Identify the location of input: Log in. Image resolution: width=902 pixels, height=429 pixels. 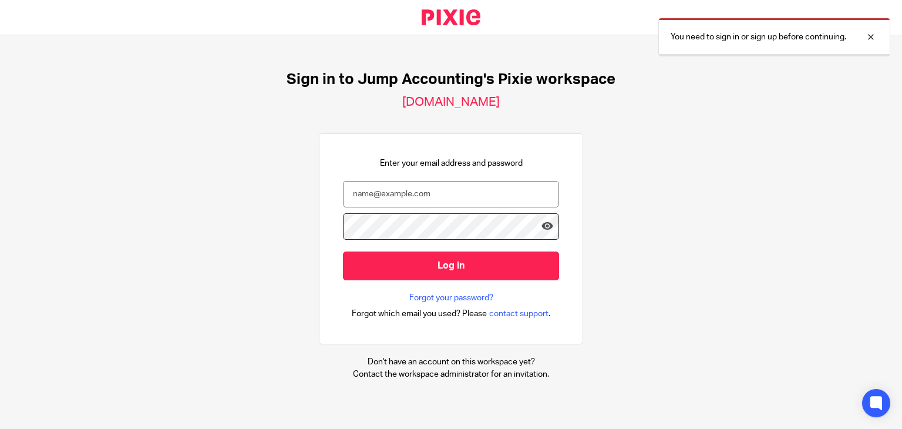
(451, 265).